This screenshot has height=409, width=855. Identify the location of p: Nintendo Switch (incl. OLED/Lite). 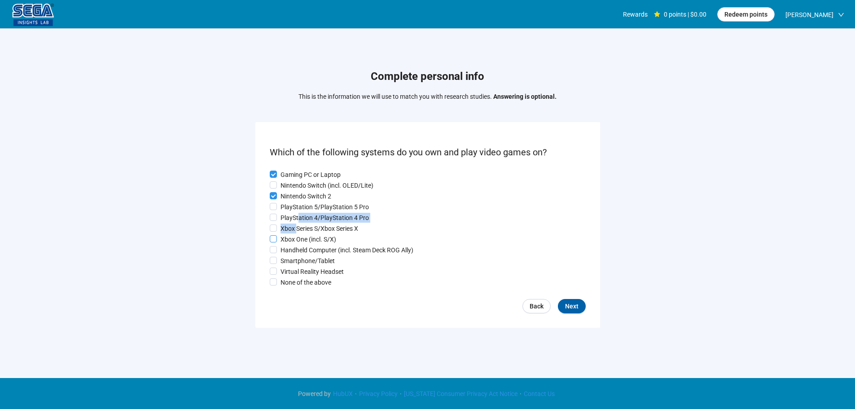
(327, 185).